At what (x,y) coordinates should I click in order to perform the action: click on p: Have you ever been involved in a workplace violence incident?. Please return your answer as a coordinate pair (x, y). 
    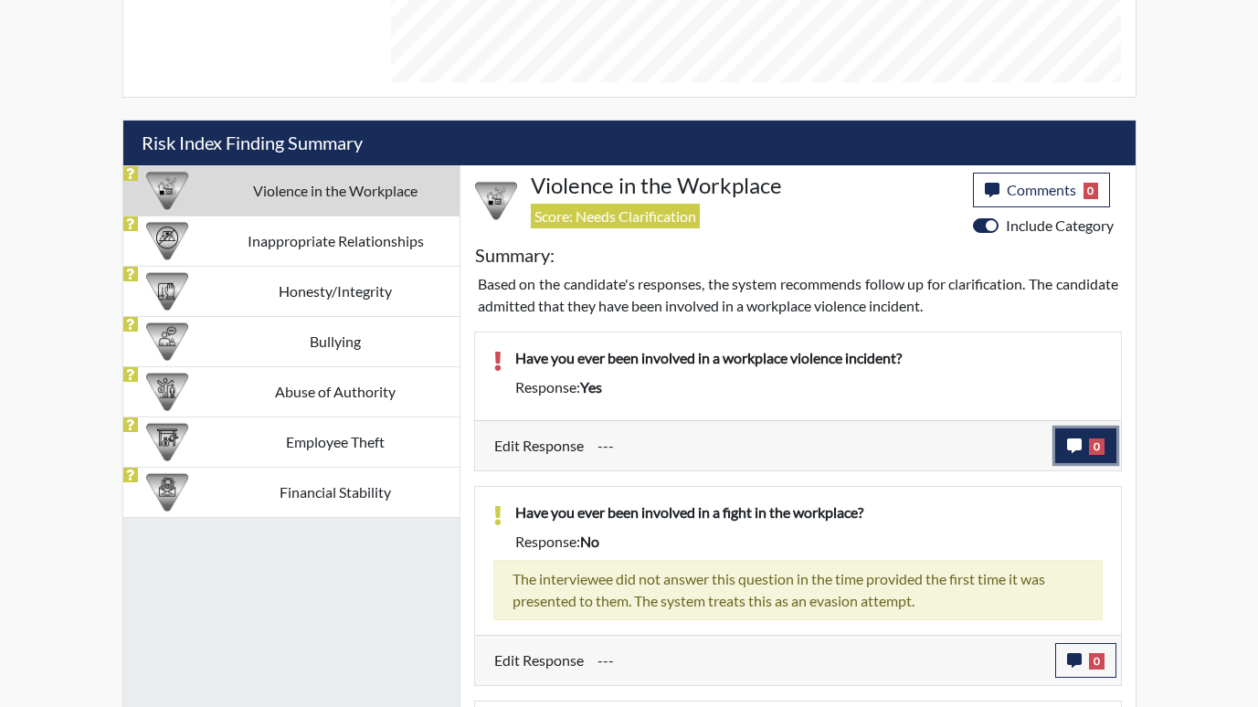
    Looking at the image, I should click on (808, 358).